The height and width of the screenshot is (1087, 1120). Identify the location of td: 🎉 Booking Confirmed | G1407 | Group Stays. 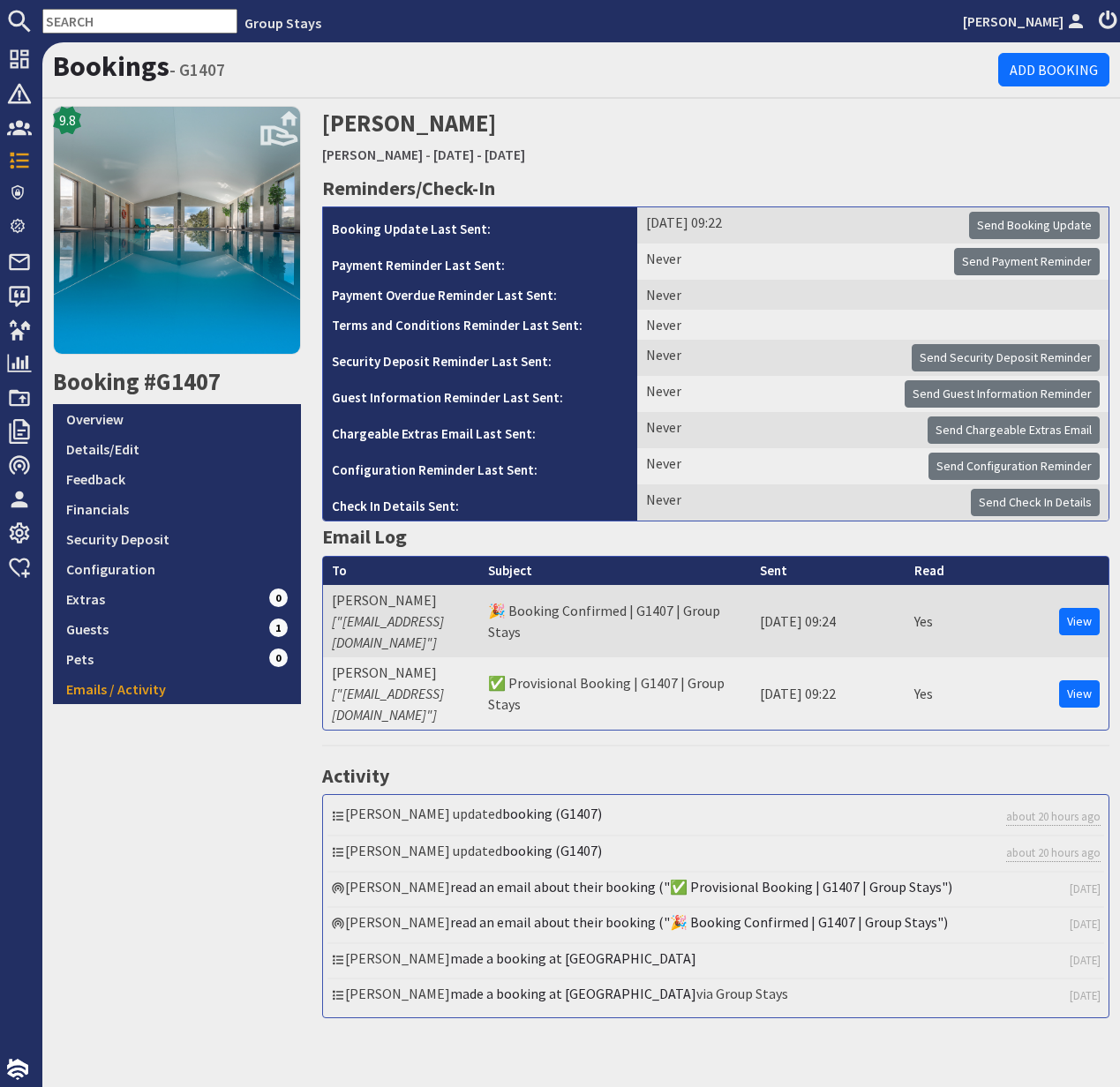
(614, 621).